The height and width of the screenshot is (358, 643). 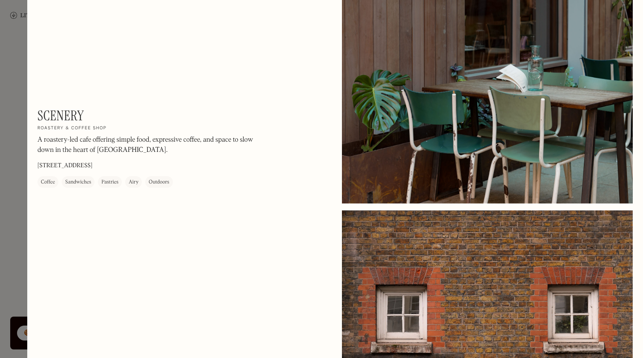 I want to click on p: A roastery-led cafe offering simple food, expressive coffee, and space to slow down in the heart ..., so click(x=153, y=145).